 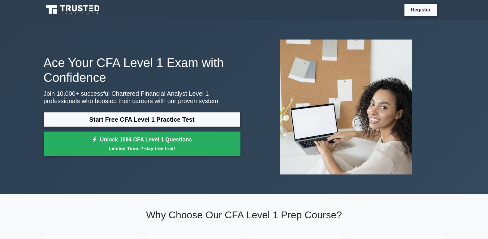 I want to click on small: Limited Time: 7-day free trial!, so click(x=142, y=148).